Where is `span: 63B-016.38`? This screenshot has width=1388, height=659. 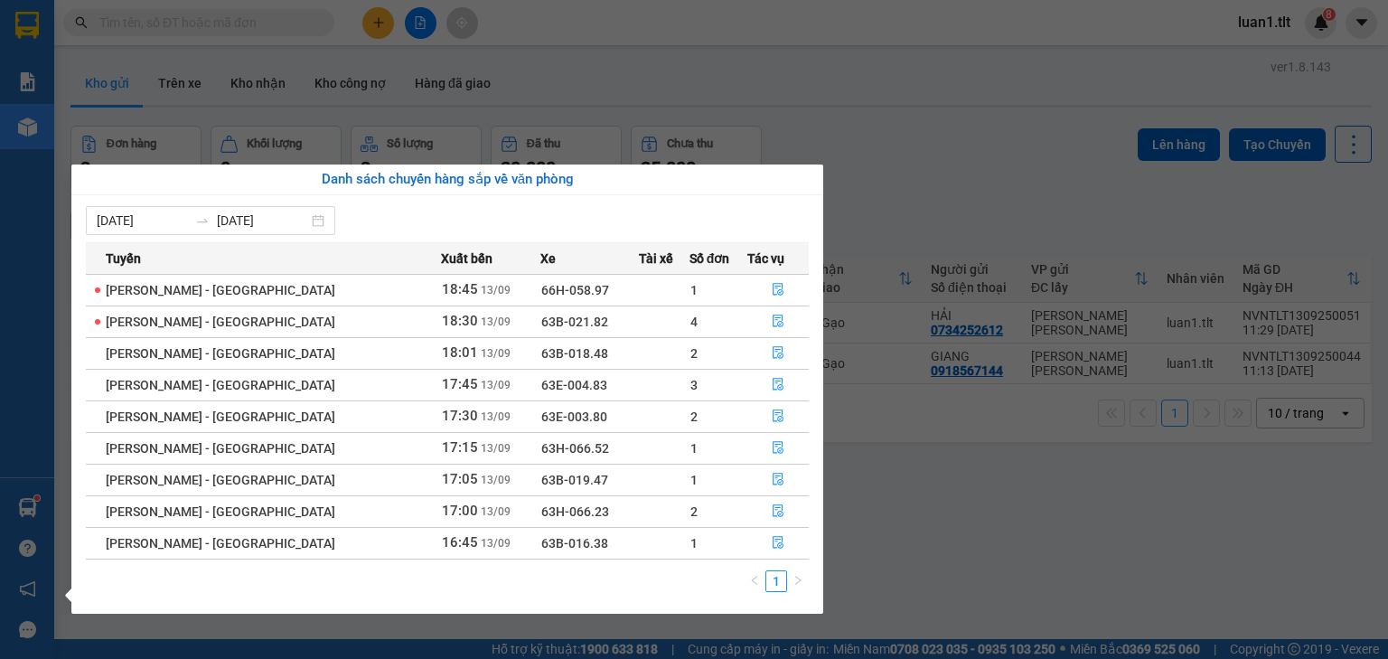
span: 63B-016.38 is located at coordinates (575, 543).